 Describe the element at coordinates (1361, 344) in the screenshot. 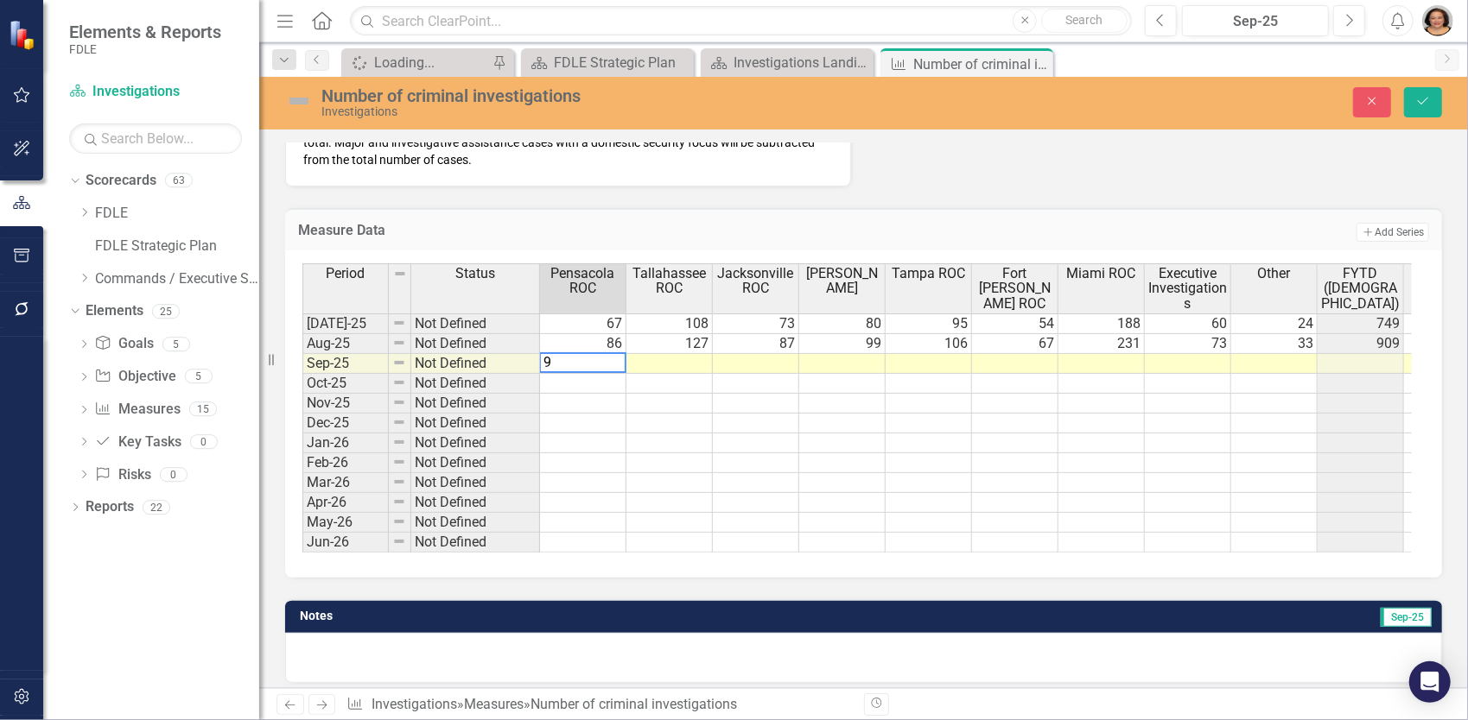

I see `td: 909` at that location.